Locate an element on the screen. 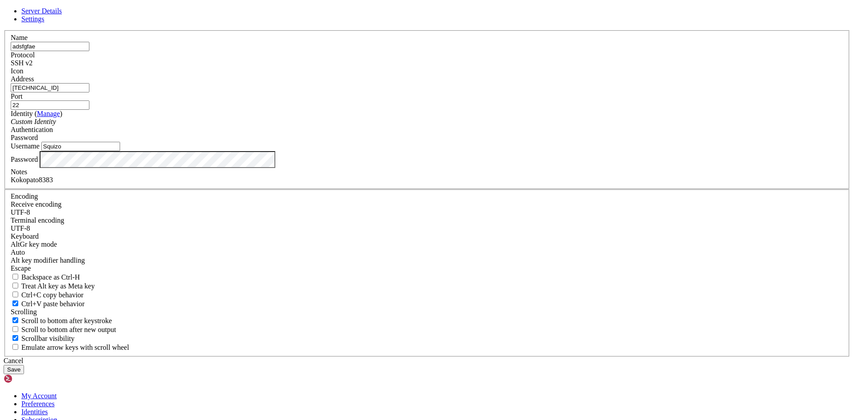 This screenshot has height=420, width=854. input: Treat Alt key as Meta key is located at coordinates (15, 286).